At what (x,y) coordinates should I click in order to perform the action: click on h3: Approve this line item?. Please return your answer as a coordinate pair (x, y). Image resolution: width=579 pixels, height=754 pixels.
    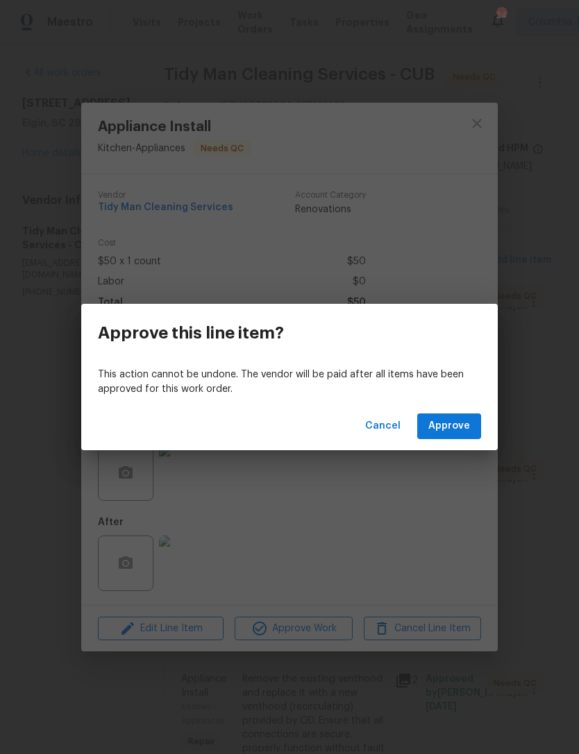
    Looking at the image, I should click on (191, 333).